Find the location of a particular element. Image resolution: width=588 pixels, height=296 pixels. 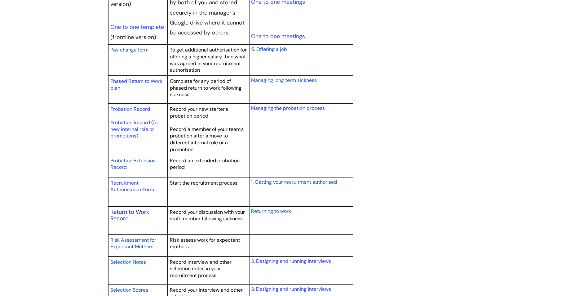

a: Phased Return to Work plan is located at coordinates (136, 84).